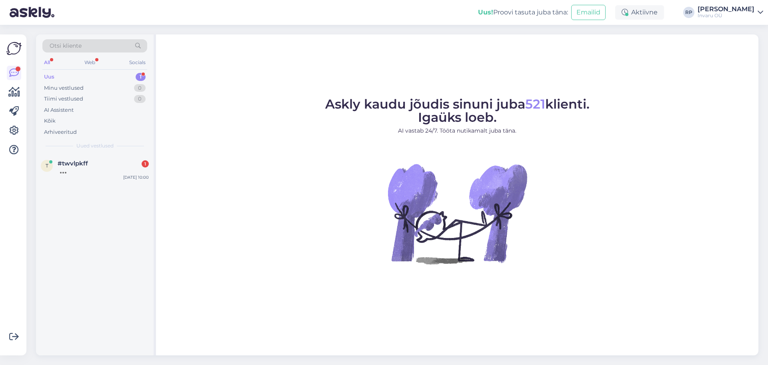 The height and width of the screenshot is (365, 768). What do you see at coordinates (95, 146) in the screenshot?
I see `span: Uued vestlused` at bounding box center [95, 146].